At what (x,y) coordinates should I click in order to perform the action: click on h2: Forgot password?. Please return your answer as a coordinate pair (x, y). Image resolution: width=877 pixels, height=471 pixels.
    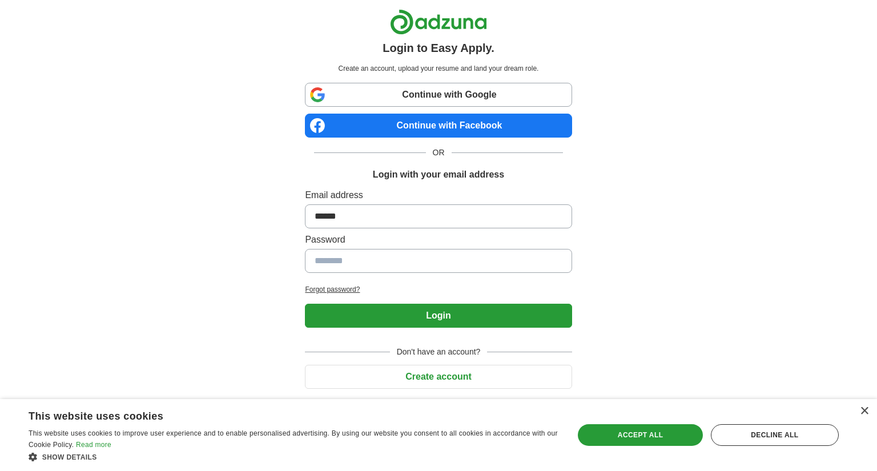
    Looking at the image, I should click on (438, 290).